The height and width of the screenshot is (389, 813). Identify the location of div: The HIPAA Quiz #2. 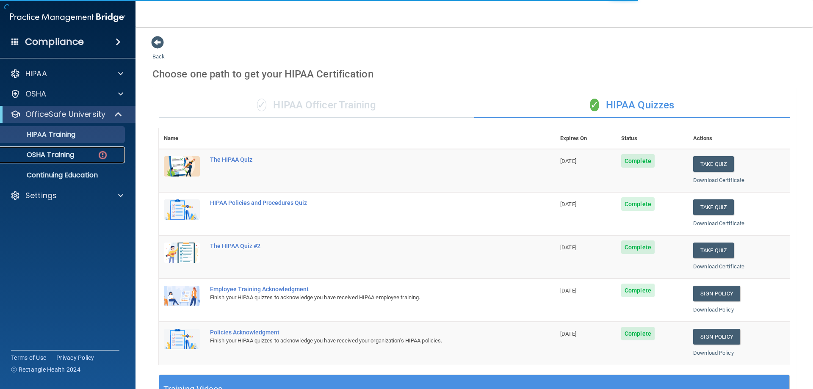
(361, 246).